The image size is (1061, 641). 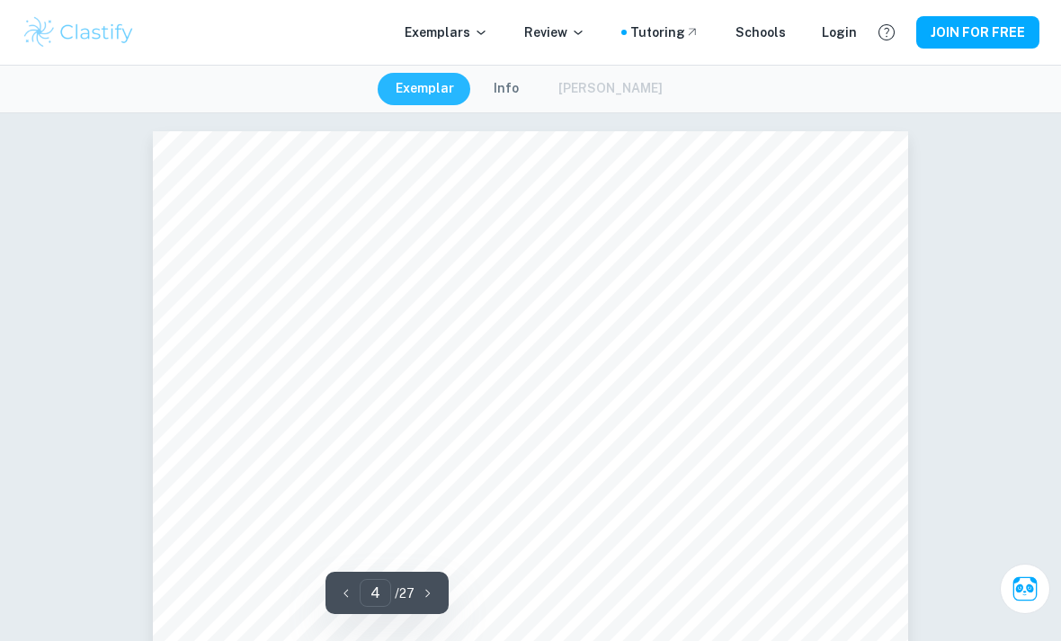 I want to click on button: Help and Feedback, so click(x=887, y=32).